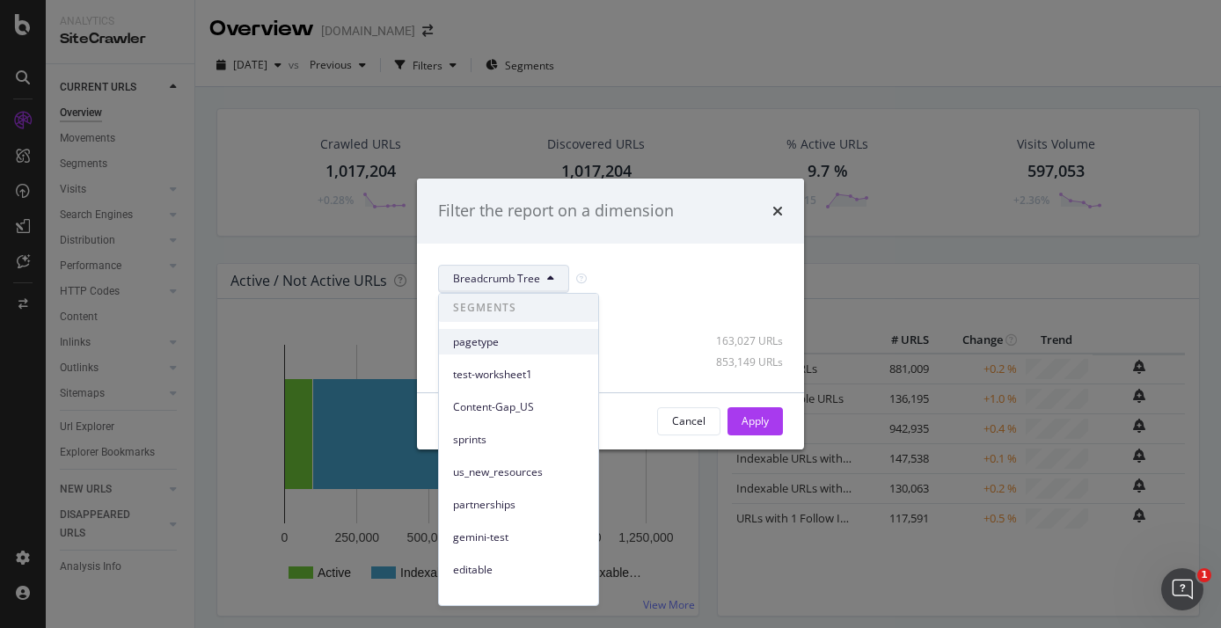  Describe the element at coordinates (518, 602) in the screenshot. I see `span: editable_alts` at that location.